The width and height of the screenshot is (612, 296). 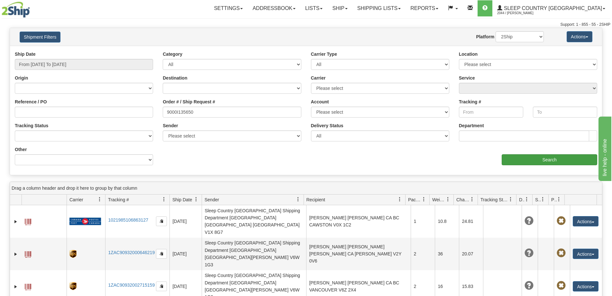 What do you see at coordinates (128, 220) in the screenshot?
I see `a: 1021985106863127` at bounding box center [128, 220].